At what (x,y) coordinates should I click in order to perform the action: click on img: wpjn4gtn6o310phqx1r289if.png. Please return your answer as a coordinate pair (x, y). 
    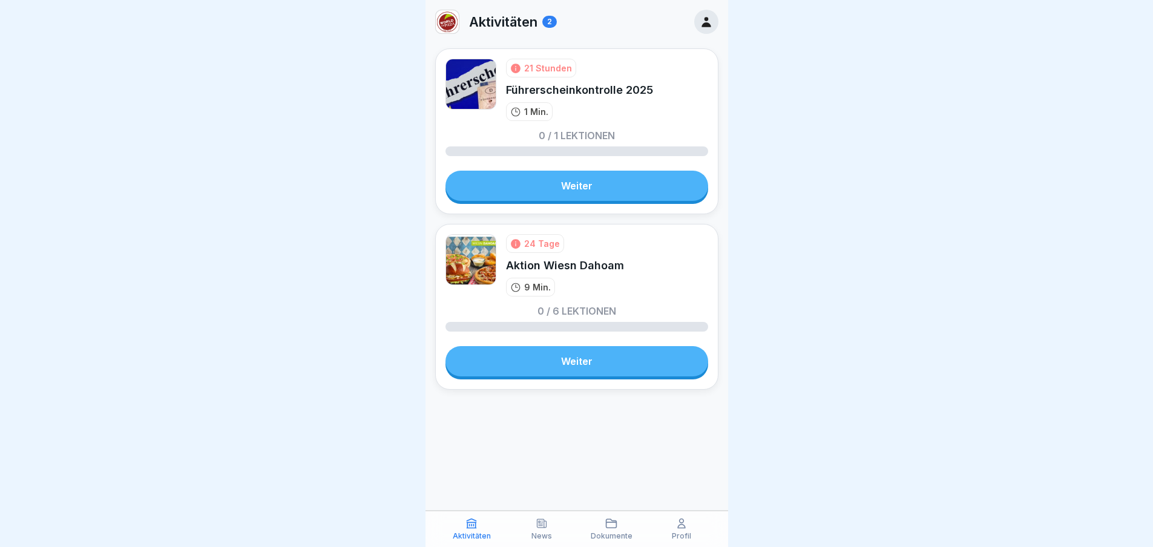
    Looking at the image, I should click on (447, 22).